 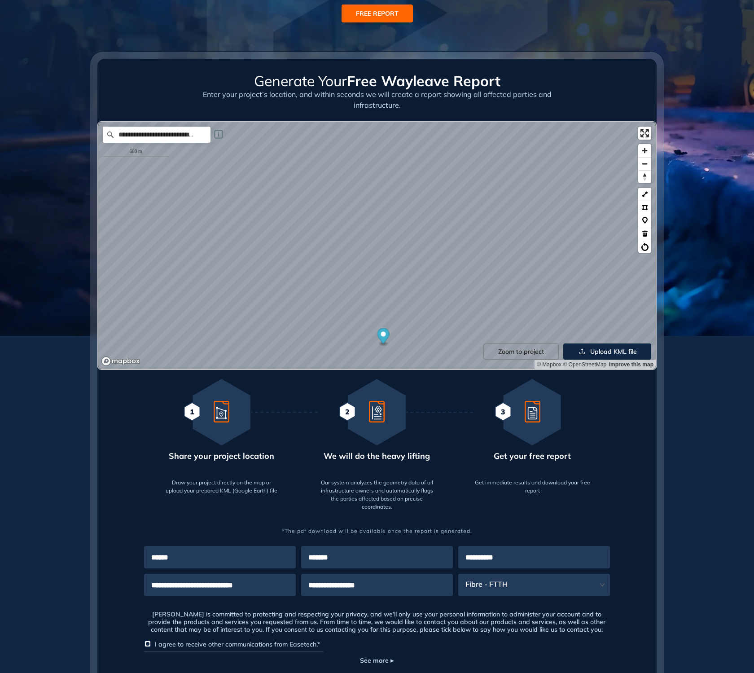 I want to click on button: LineString tool (l), so click(x=645, y=194).